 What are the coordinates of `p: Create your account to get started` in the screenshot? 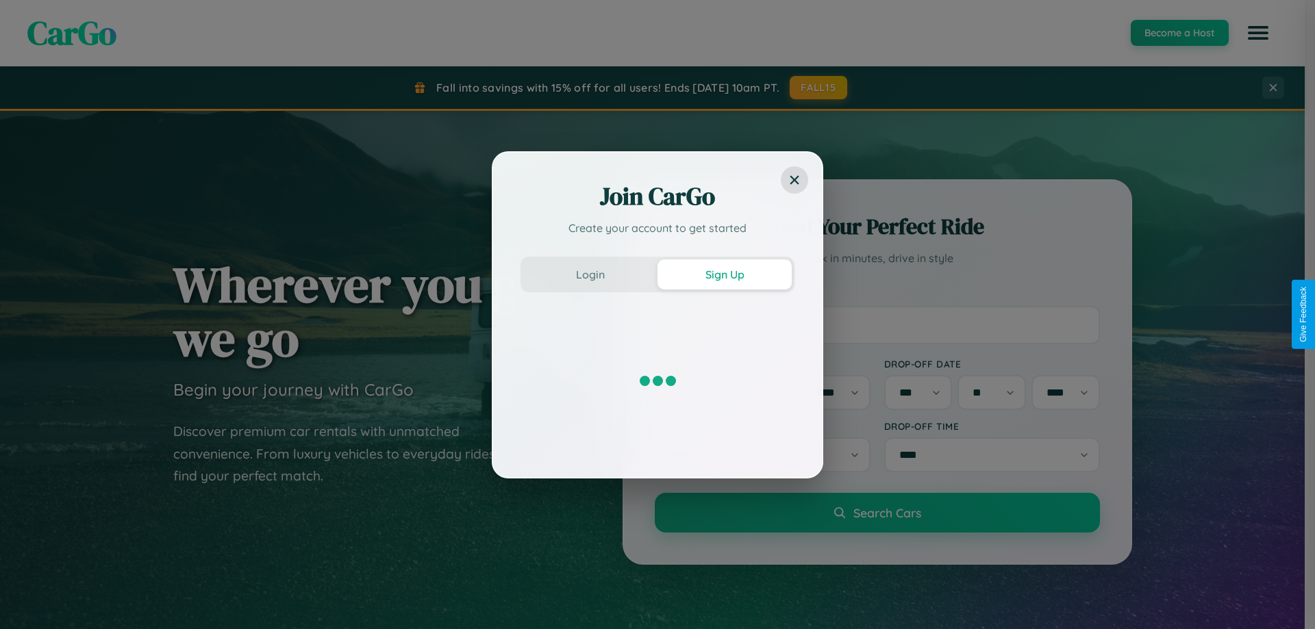 It's located at (657, 228).